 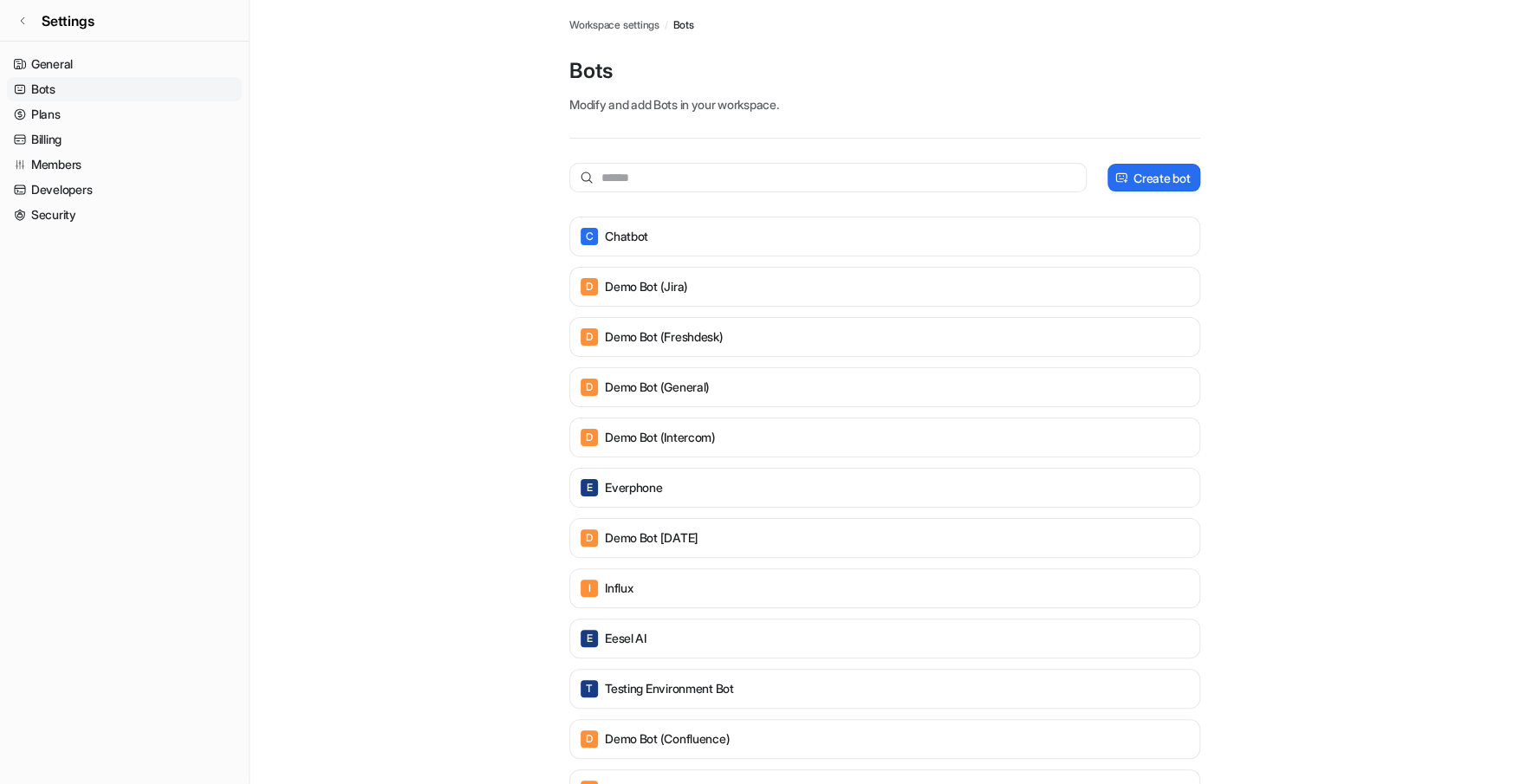 What do you see at coordinates (667, 738) in the screenshot?
I see `p: Demo Bot (Confluence)` at bounding box center [667, 738].